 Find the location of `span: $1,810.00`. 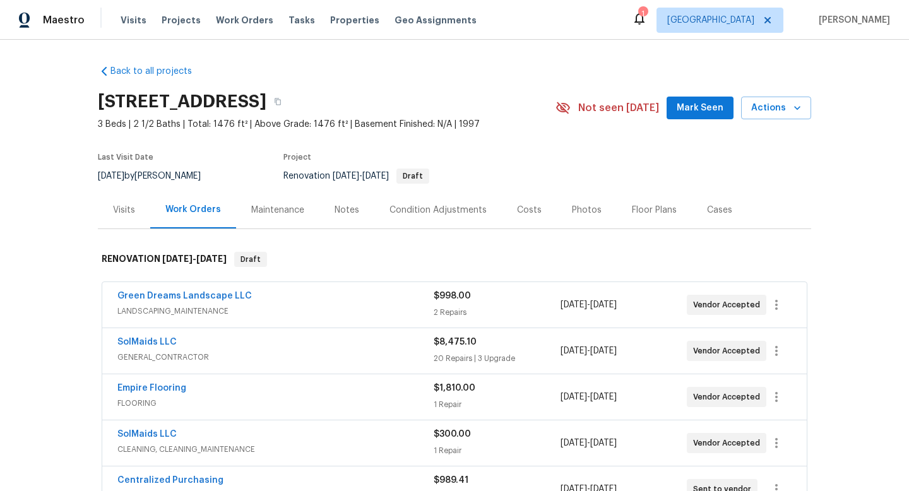

span: $1,810.00 is located at coordinates (454, 388).